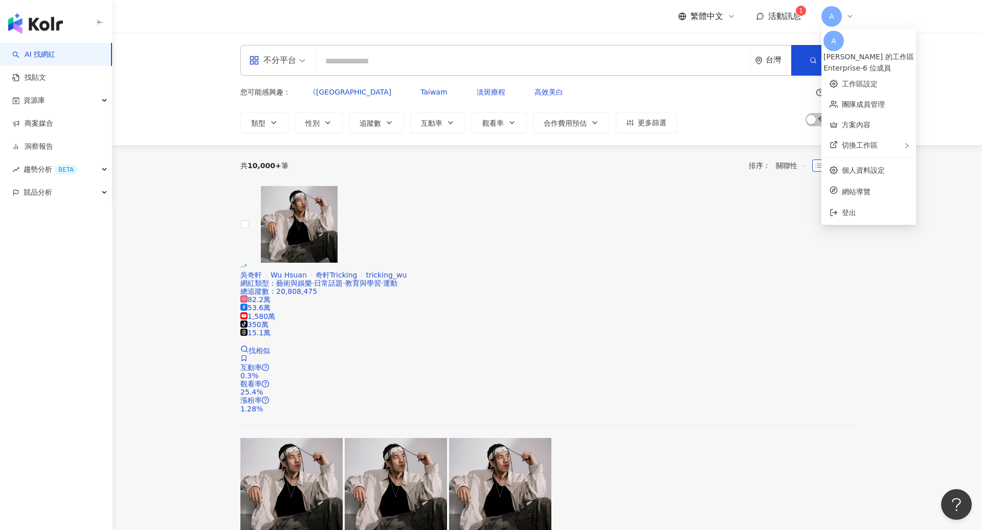 The image size is (982, 530). I want to click on span: 吳奇軒, so click(251, 275).